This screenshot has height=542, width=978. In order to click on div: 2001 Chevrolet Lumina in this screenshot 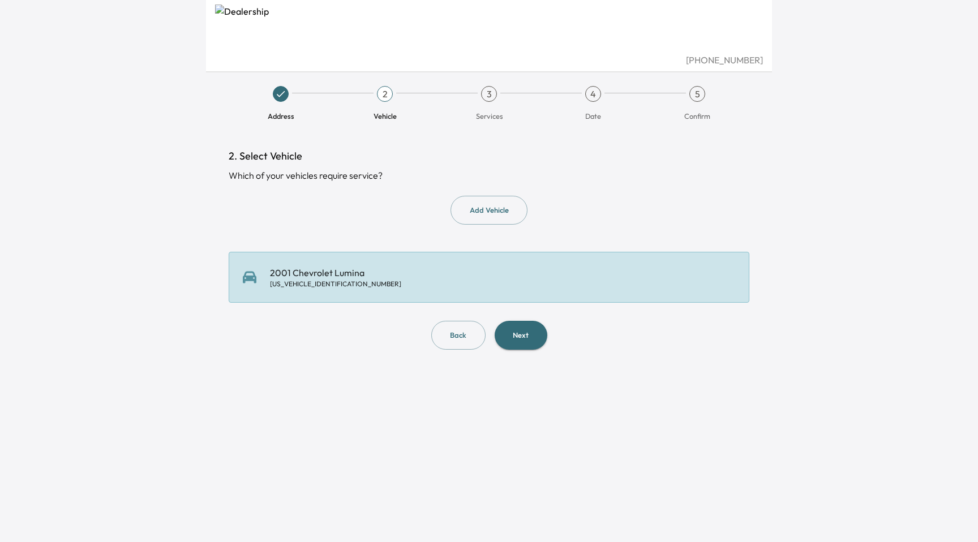, I will do `click(335, 277)`.